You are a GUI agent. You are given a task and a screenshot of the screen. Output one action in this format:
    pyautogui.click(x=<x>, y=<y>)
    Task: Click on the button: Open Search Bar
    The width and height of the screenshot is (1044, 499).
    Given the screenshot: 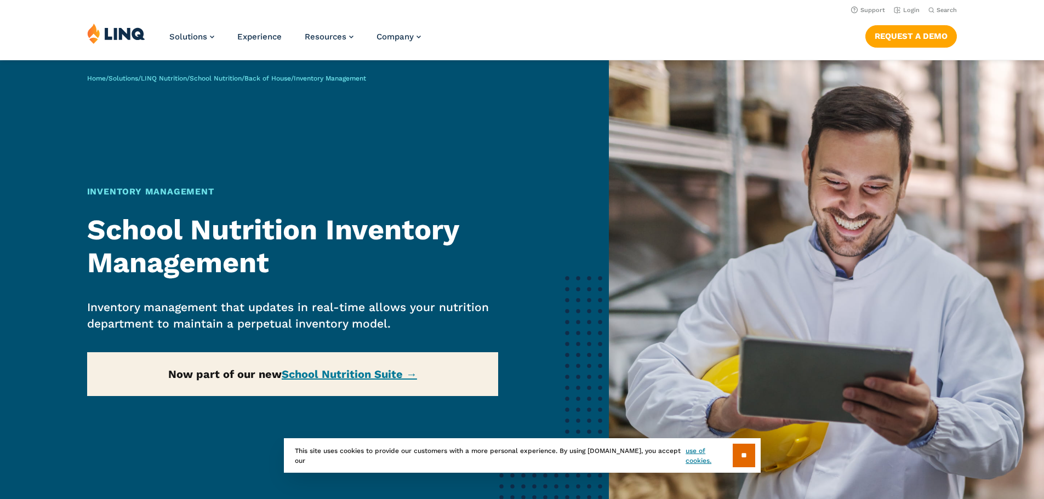 What is the action you would take?
    pyautogui.click(x=943, y=10)
    